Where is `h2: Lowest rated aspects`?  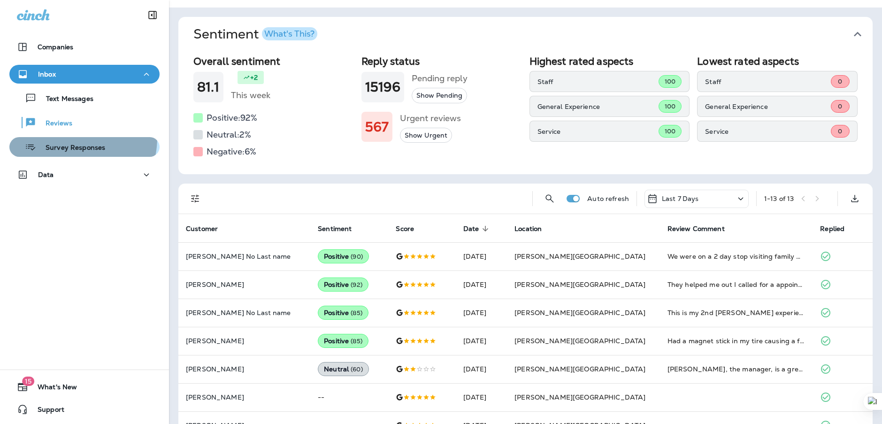
h2: Lowest rated aspects is located at coordinates (778, 61).